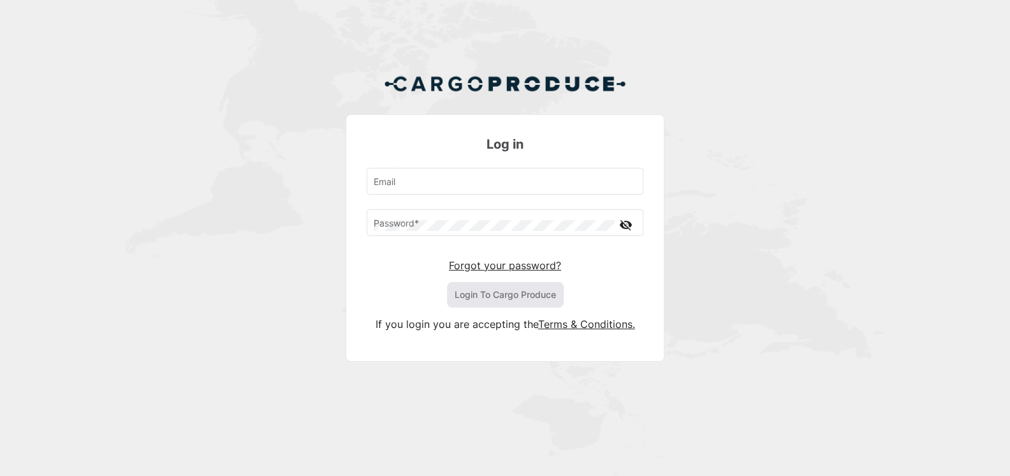 The width and height of the screenshot is (1010, 476). What do you see at coordinates (626, 224) in the screenshot?
I see `mat-icon: visibility_off` at bounding box center [626, 224].